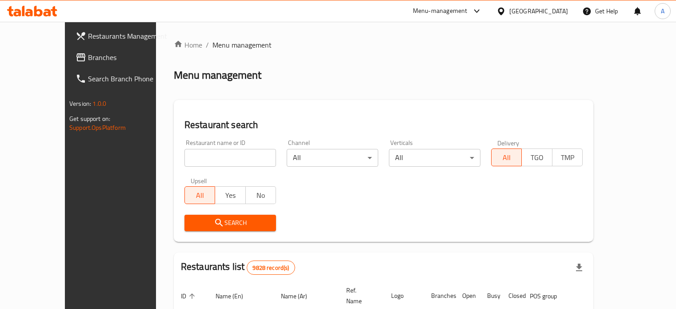 This screenshot has height=309, width=676. Describe the element at coordinates (230, 195) in the screenshot. I see `button: Yes` at that location.